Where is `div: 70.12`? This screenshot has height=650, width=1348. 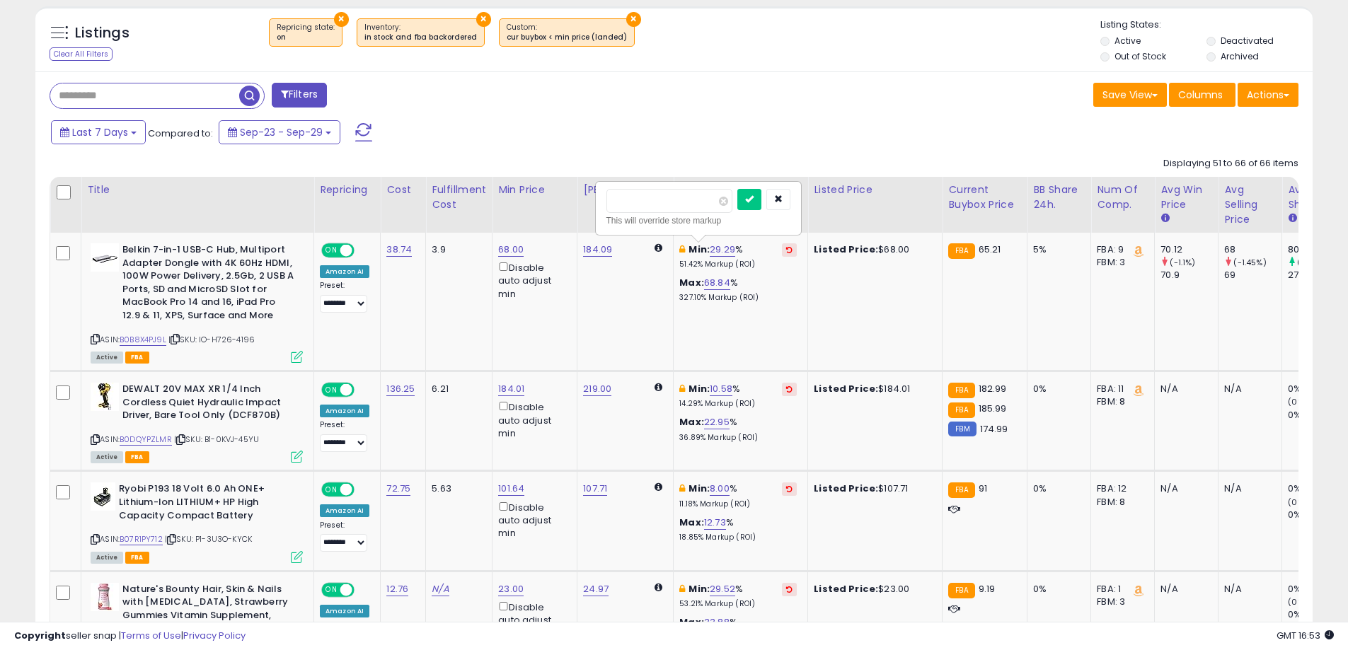 div: 70.12 is located at coordinates (1188, 250).